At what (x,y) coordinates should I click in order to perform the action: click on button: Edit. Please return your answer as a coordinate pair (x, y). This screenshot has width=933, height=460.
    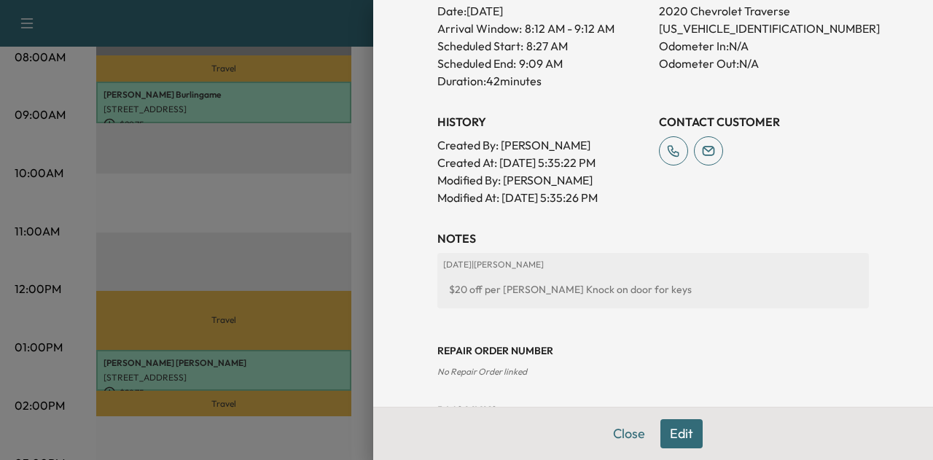
    Looking at the image, I should click on (681, 434).